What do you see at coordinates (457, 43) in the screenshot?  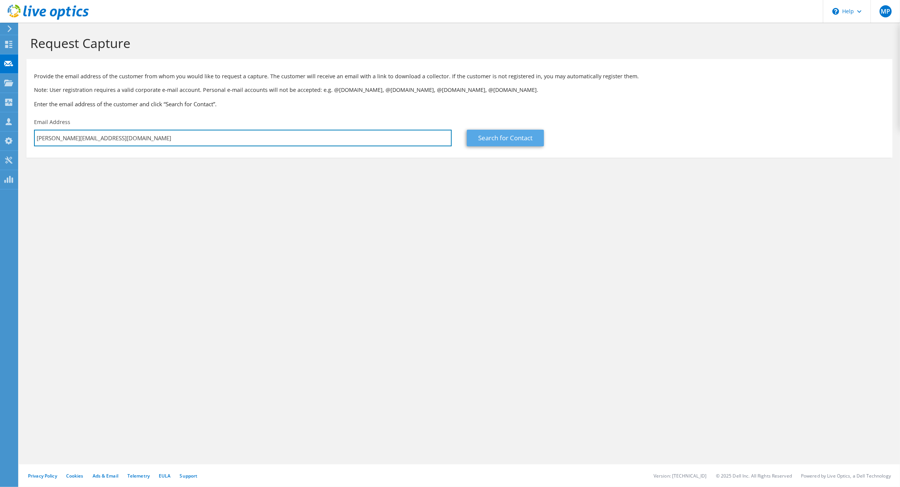 I see `h1: Request Capture` at bounding box center [457, 43].